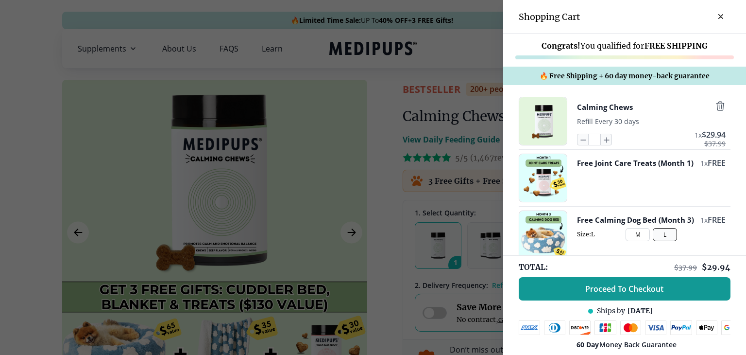  What do you see at coordinates (625, 76) in the screenshot?
I see `span: 🔥 Free Shipping + 60 day money-back guarantee` at bounding box center [625, 76].